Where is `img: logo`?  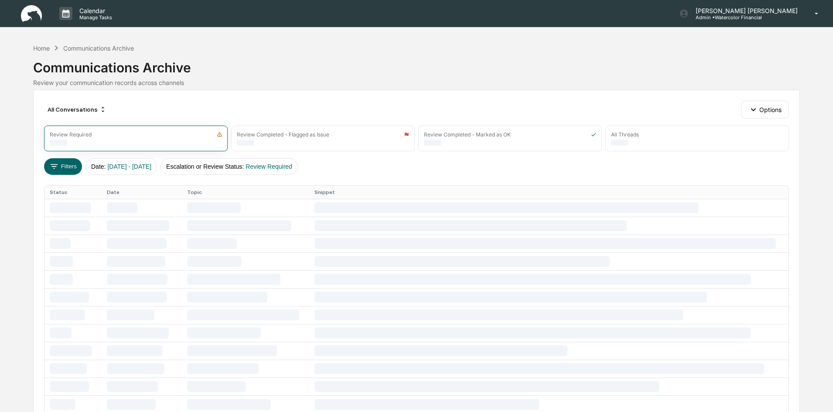
img: logo is located at coordinates (31, 14).